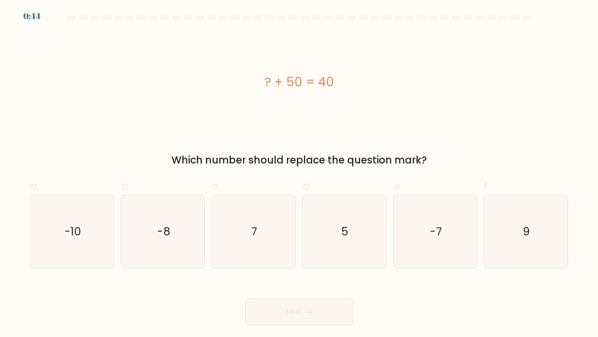 The height and width of the screenshot is (337, 598). What do you see at coordinates (487, 186) in the screenshot?
I see `span: f.` at bounding box center [487, 186].